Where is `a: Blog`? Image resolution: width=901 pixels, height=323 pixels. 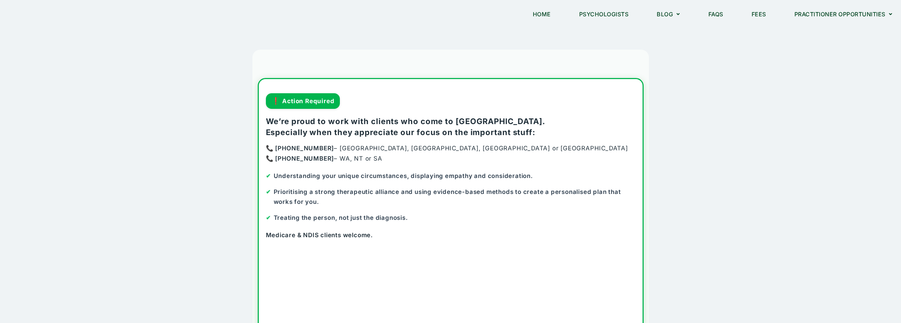
a: Blog is located at coordinates (668, 14).